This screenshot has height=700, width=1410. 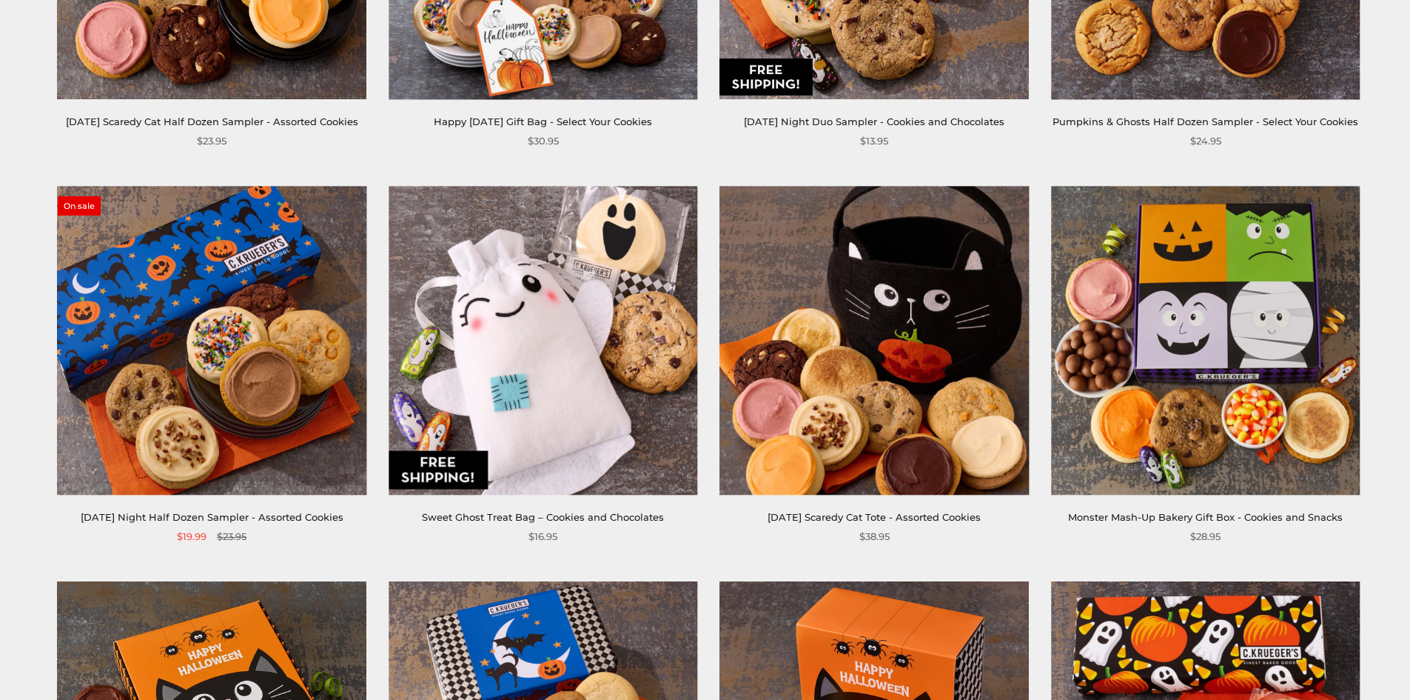 I want to click on span: $13.95, so click(x=874, y=141).